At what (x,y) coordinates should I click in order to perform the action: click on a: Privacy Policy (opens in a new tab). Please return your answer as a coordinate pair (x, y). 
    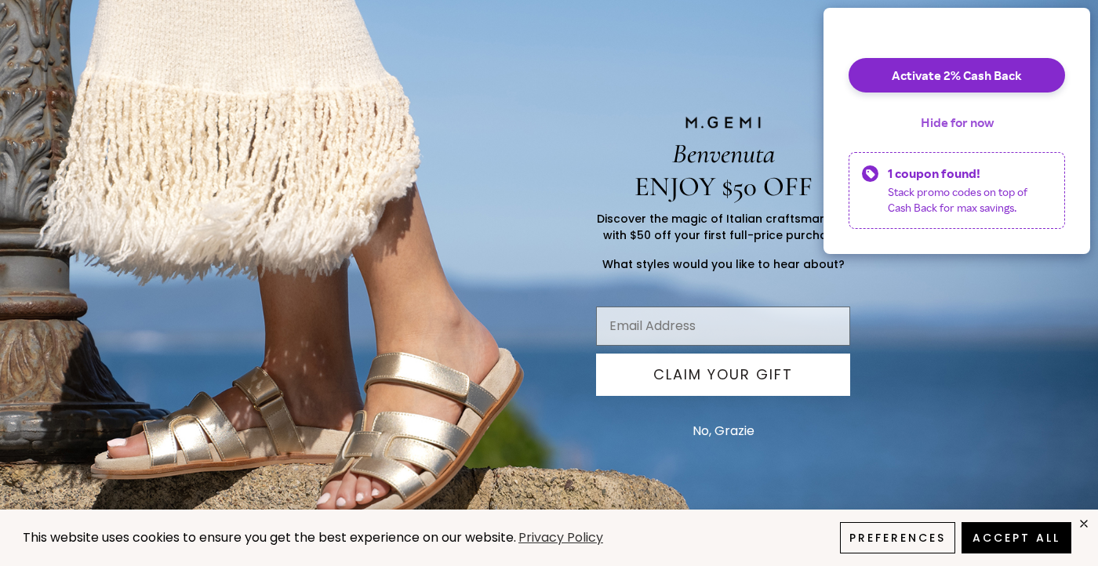
    Looking at the image, I should click on (561, 538).